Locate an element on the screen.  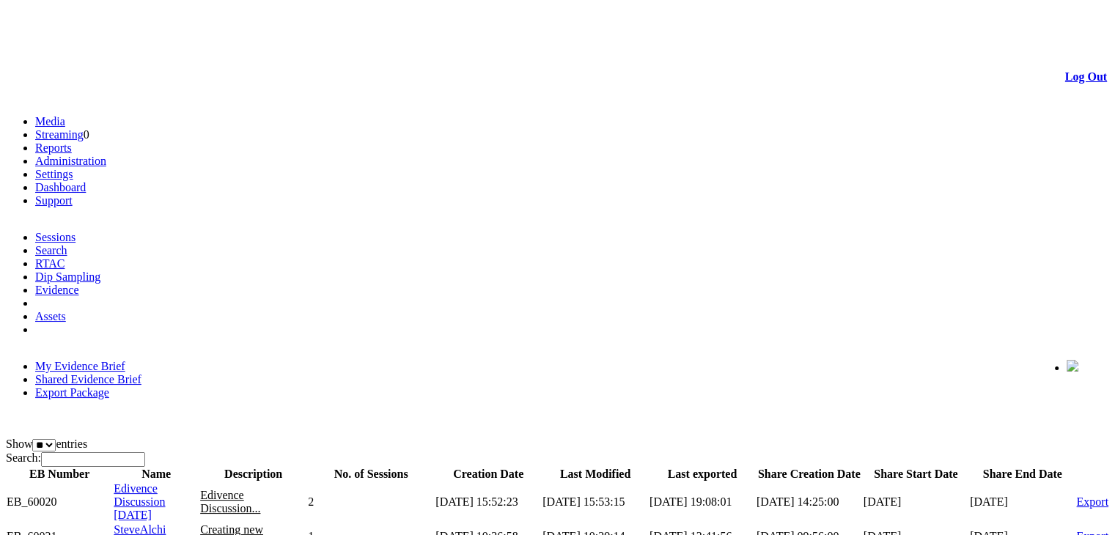
a: Search is located at coordinates (51, 250).